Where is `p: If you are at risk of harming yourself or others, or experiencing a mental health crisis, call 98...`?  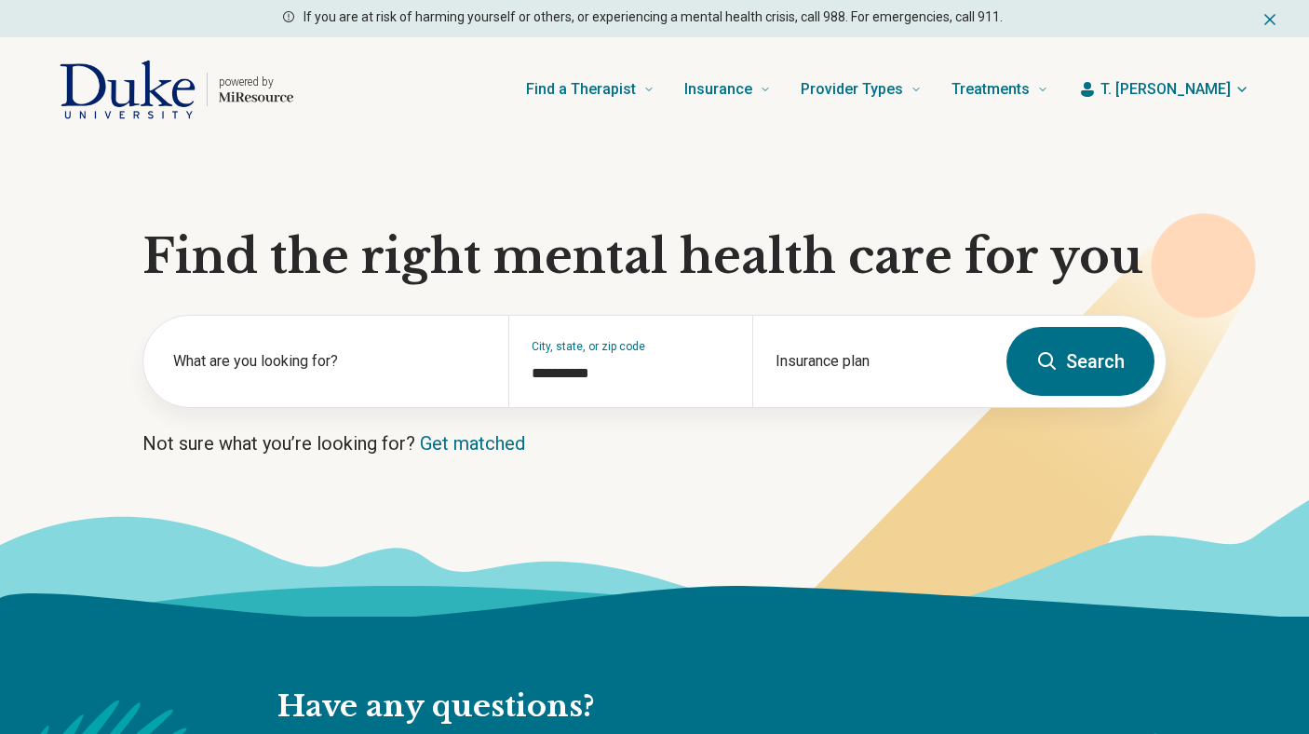 p: If you are at risk of harming yourself or others, or experiencing a mental health crisis, call 98... is located at coordinates (653, 17).